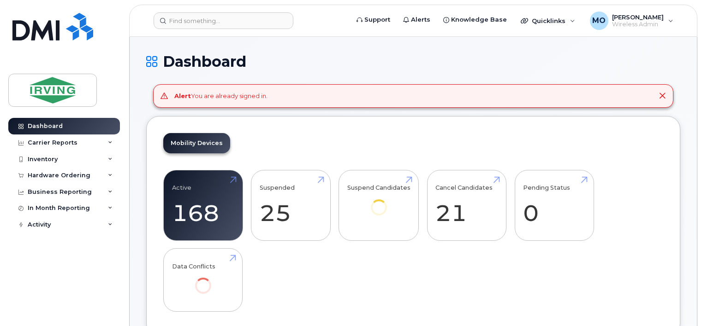 This screenshot has width=702, height=326. Describe the element at coordinates (221, 96) in the screenshot. I see `div: You are already signed in.` at that location.